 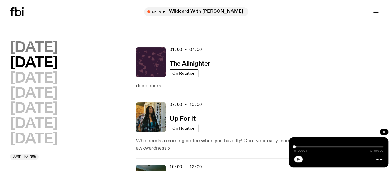 I want to click on a: Ify - a Brown Skin girl with black braided twists, looking up to the side with her tongue stickin..., so click(x=151, y=117).